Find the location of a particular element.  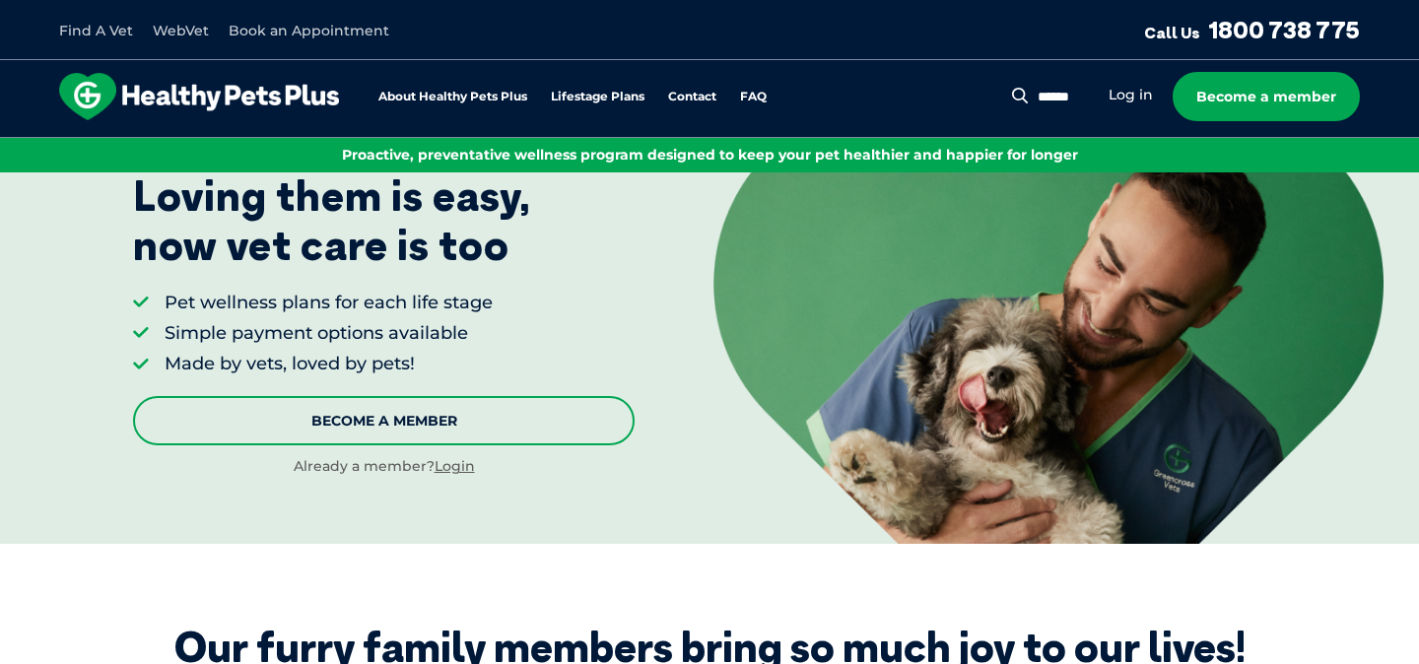

p: Loving them is easy, now vet care is too is located at coordinates (332, 221).